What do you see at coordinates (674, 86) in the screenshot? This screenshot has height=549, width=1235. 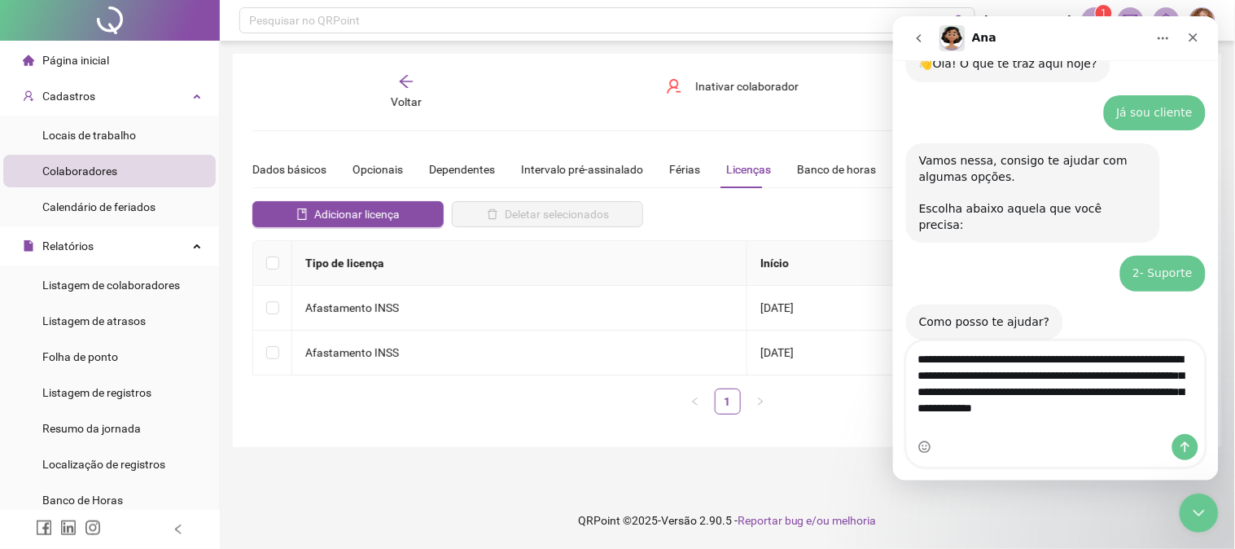 I see `span: user-delete` at bounding box center [674, 86].